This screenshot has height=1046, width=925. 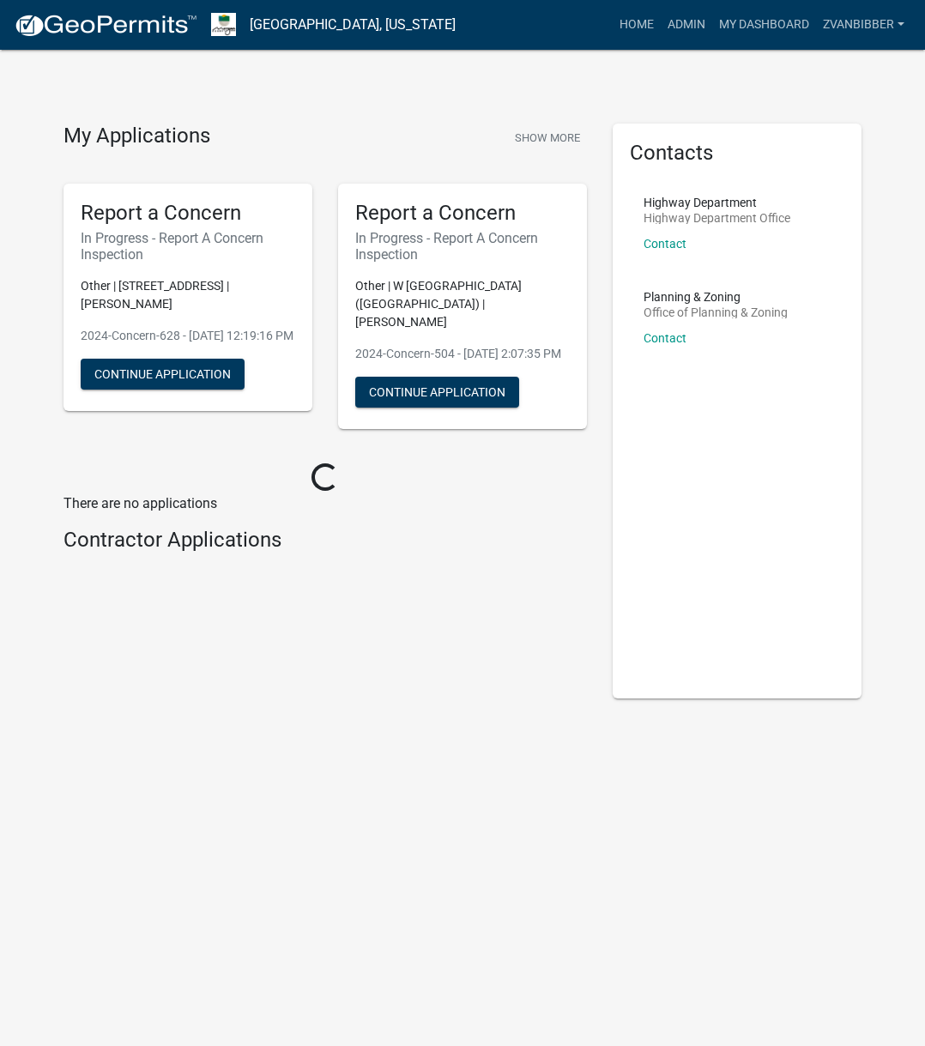 What do you see at coordinates (325, 543) in the screenshot?
I see `wm-workflow-list-section: Contractor Applications` at bounding box center [325, 543].